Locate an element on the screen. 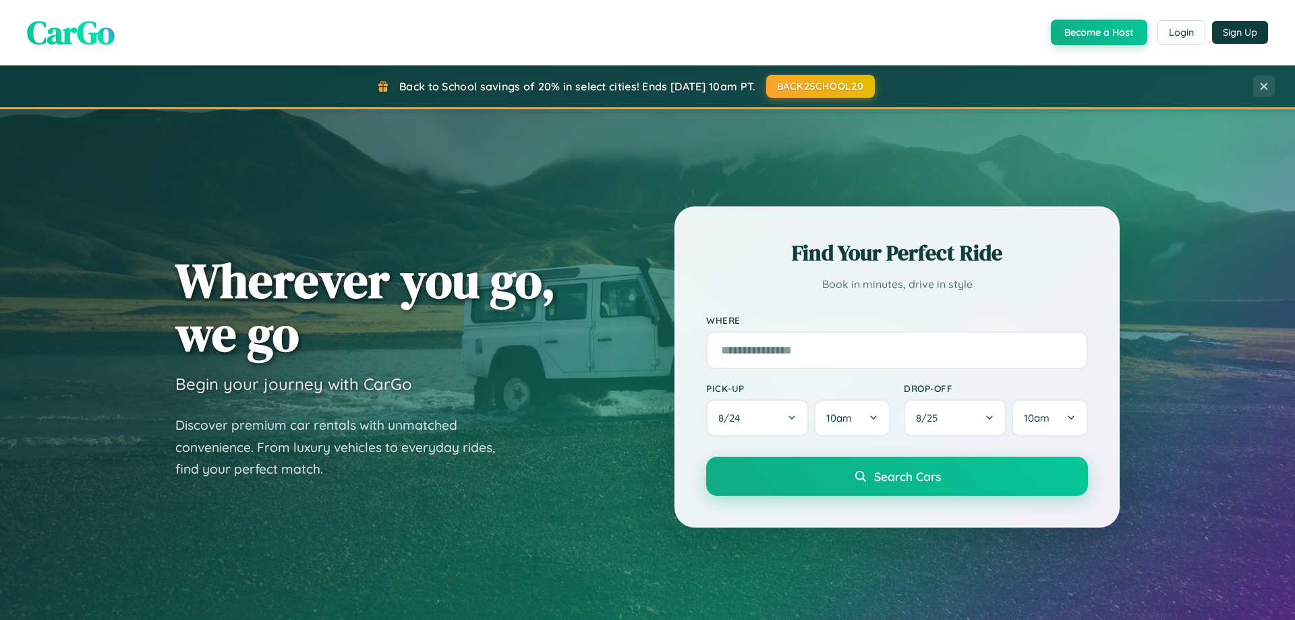 The image size is (1295, 620). button: Search Cars is located at coordinates (897, 476).